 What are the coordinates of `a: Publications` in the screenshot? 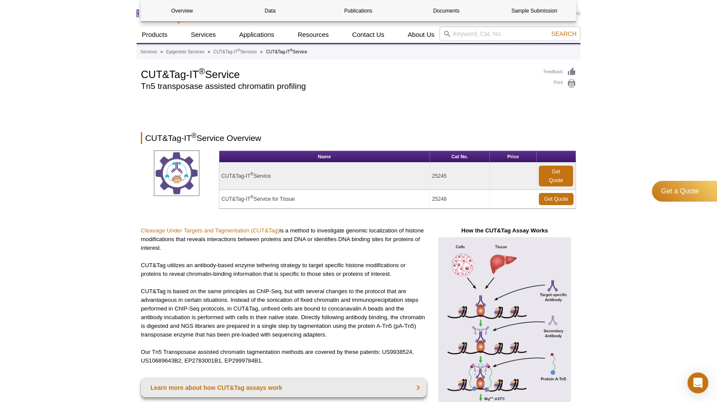 It's located at (358, 11).